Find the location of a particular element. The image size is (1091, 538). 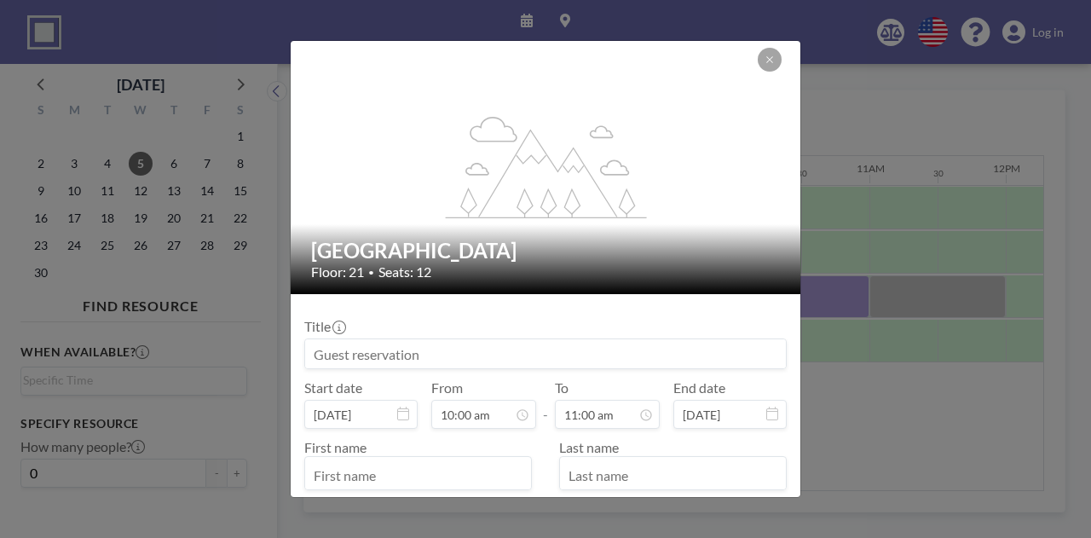

input: Guest reservation is located at coordinates (546, 354).